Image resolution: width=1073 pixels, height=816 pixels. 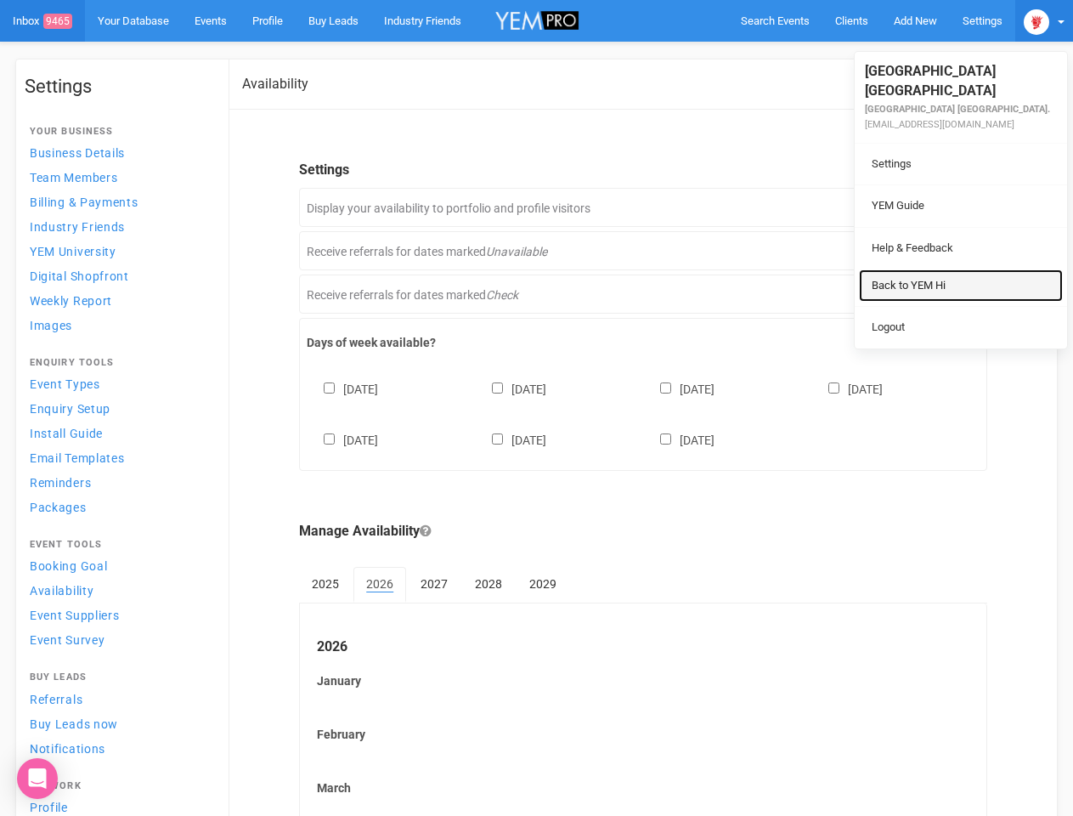 What do you see at coordinates (118, 408) in the screenshot?
I see `a: Enquiry Setup` at bounding box center [118, 408].